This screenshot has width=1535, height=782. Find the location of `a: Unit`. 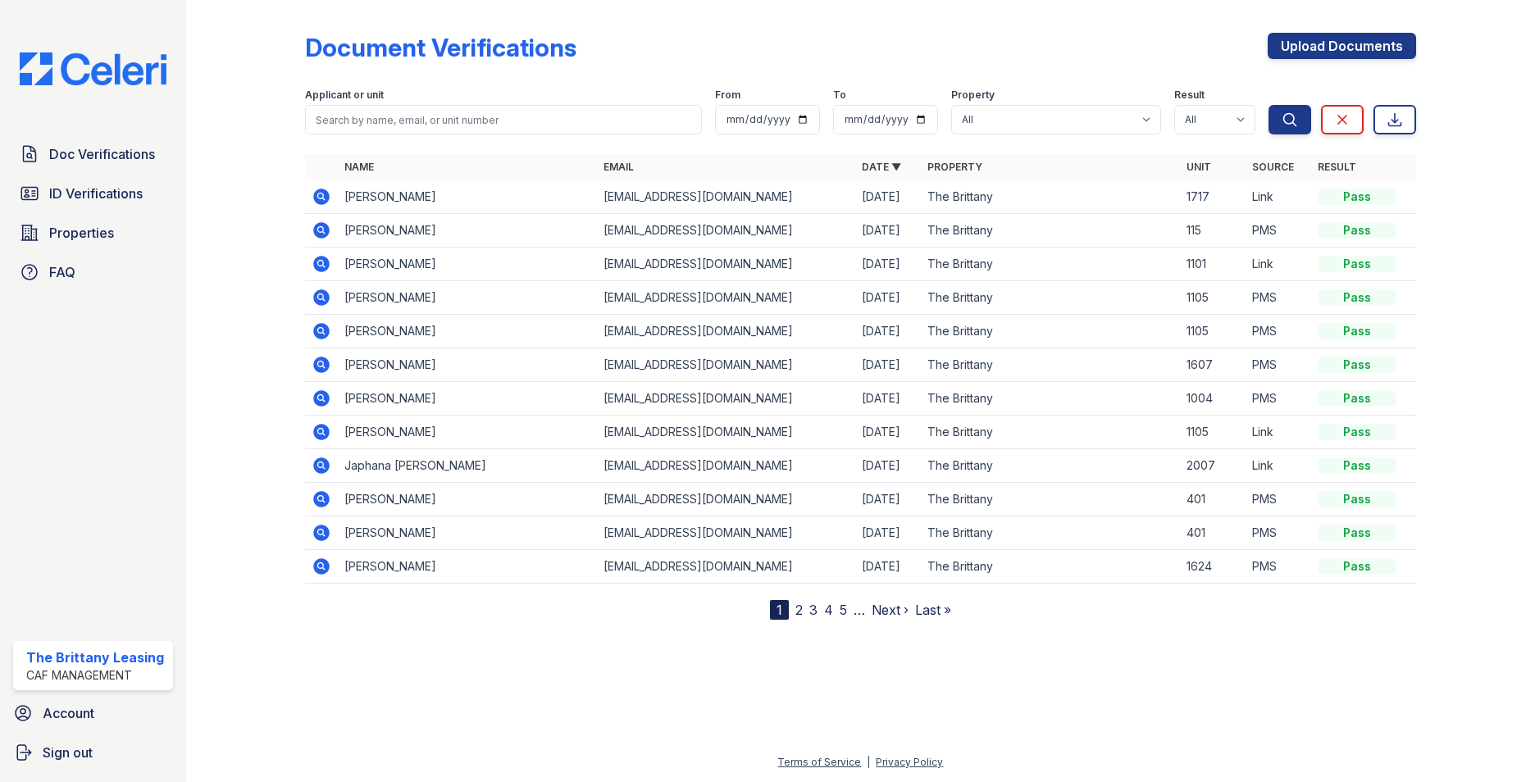

a: Unit is located at coordinates (1199, 167).